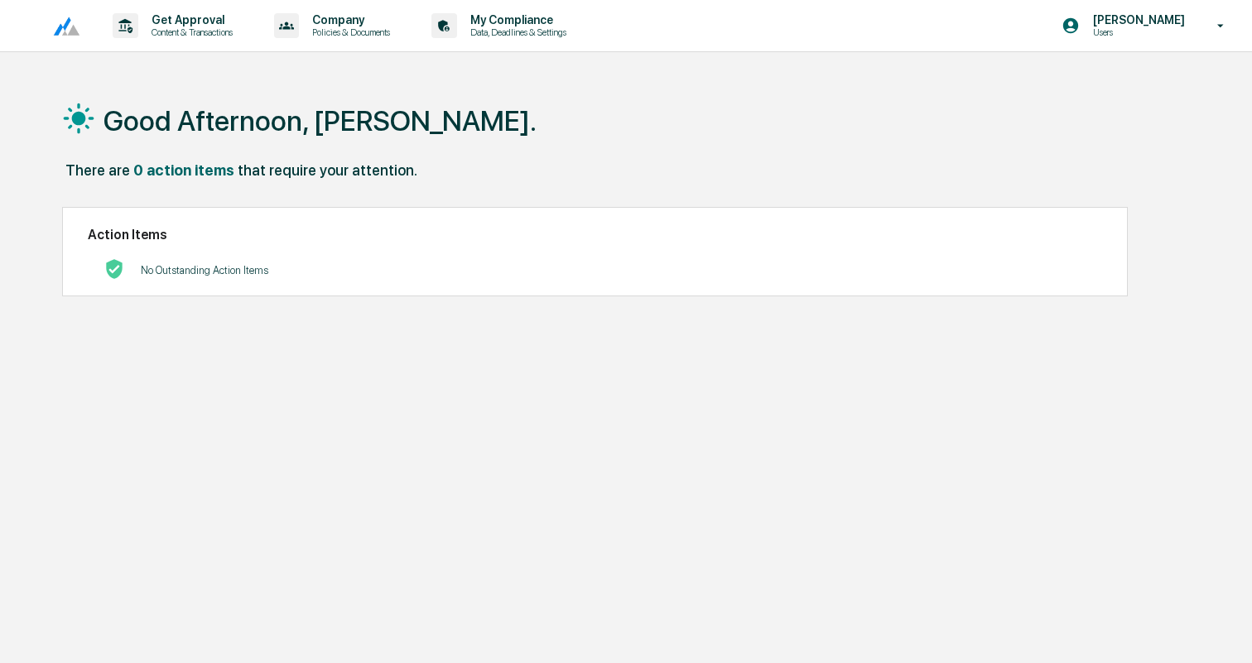 The height and width of the screenshot is (663, 1252). Describe the element at coordinates (98, 170) in the screenshot. I see `div: There are` at that location.